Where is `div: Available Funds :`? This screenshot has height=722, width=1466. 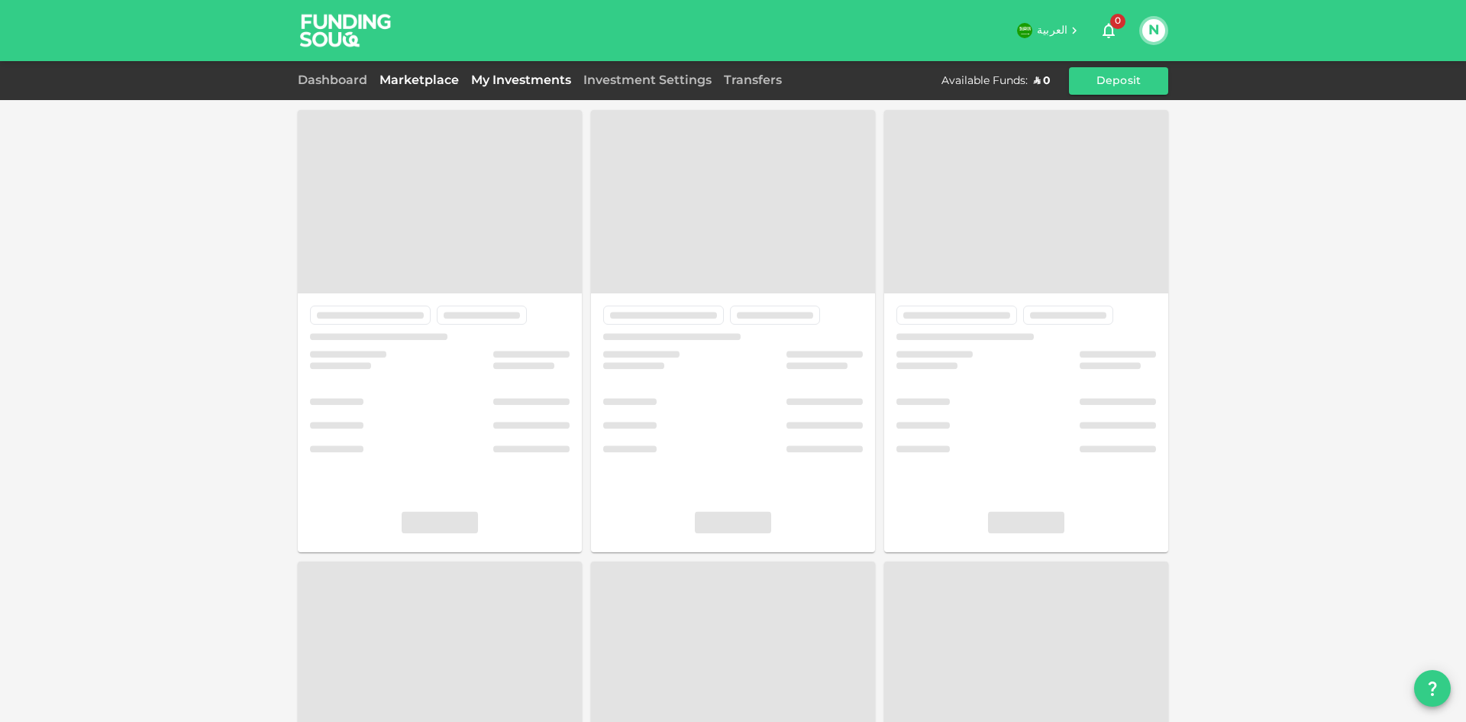
div: Available Funds : is located at coordinates (984, 81).